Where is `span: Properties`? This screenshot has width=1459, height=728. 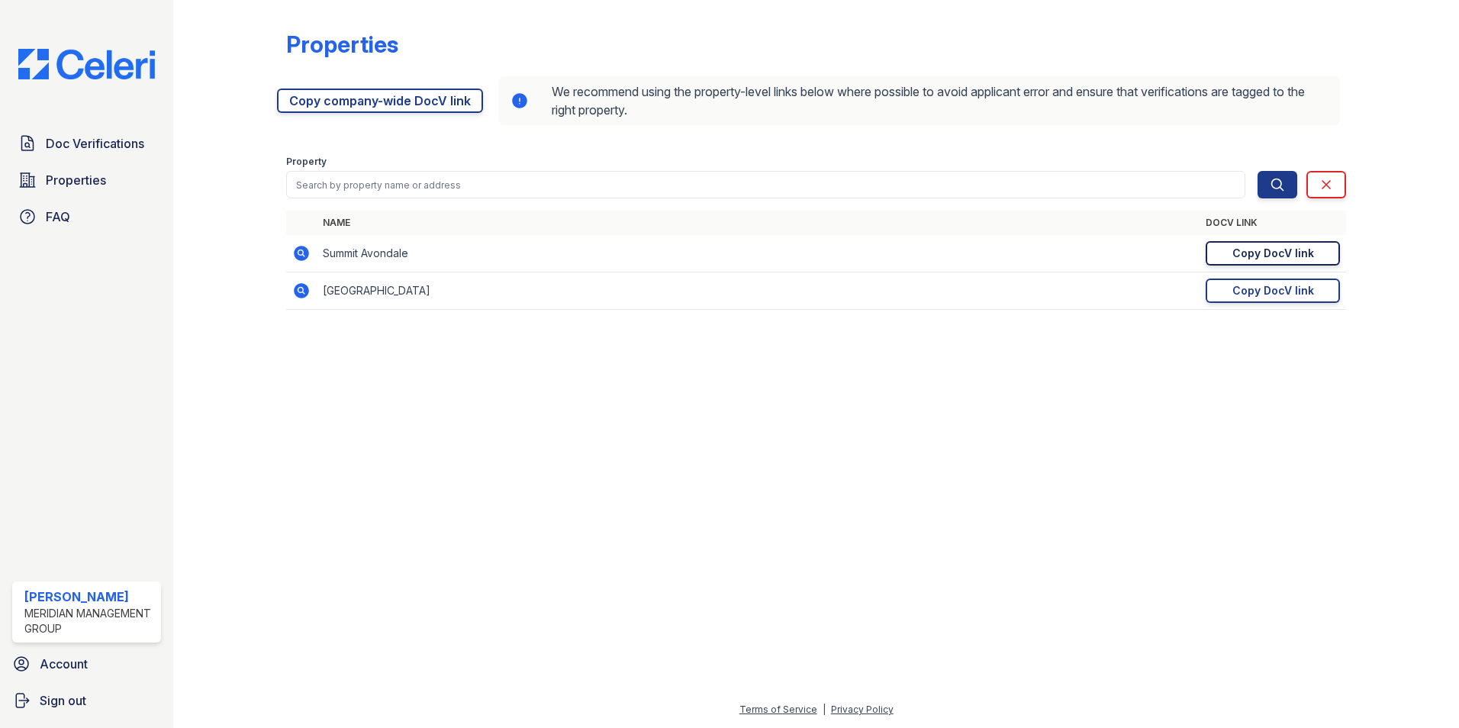 span: Properties is located at coordinates (76, 180).